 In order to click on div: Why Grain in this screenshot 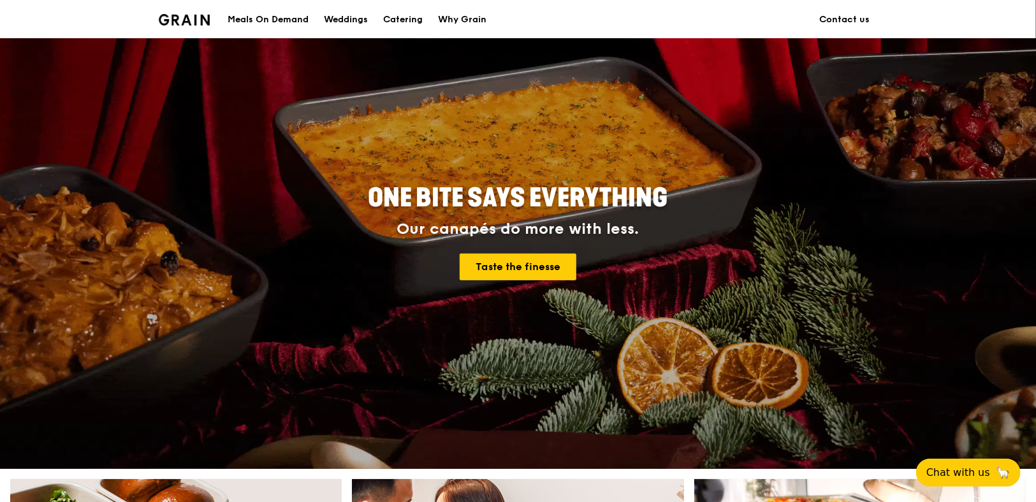, I will do `click(462, 20)`.